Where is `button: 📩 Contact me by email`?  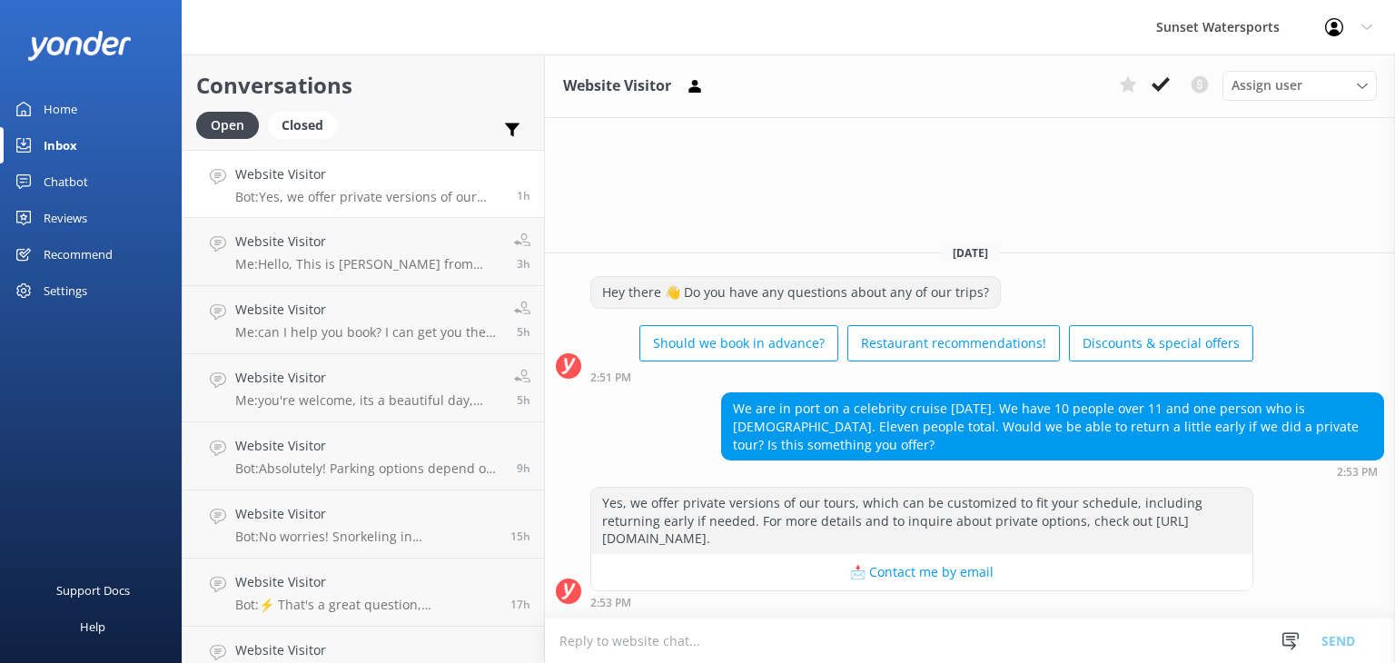
button: 📩 Contact me by email is located at coordinates (922, 572).